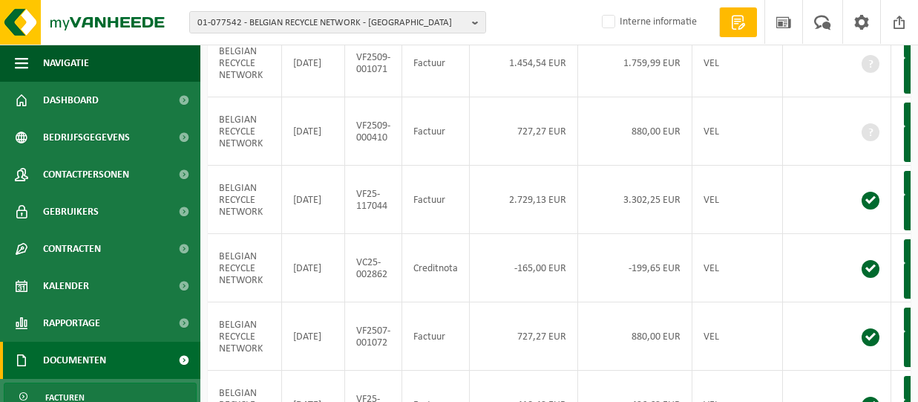 Image resolution: width=918 pixels, height=402 pixels. Describe the element at coordinates (71, 100) in the screenshot. I see `span: Dashboard` at that location.